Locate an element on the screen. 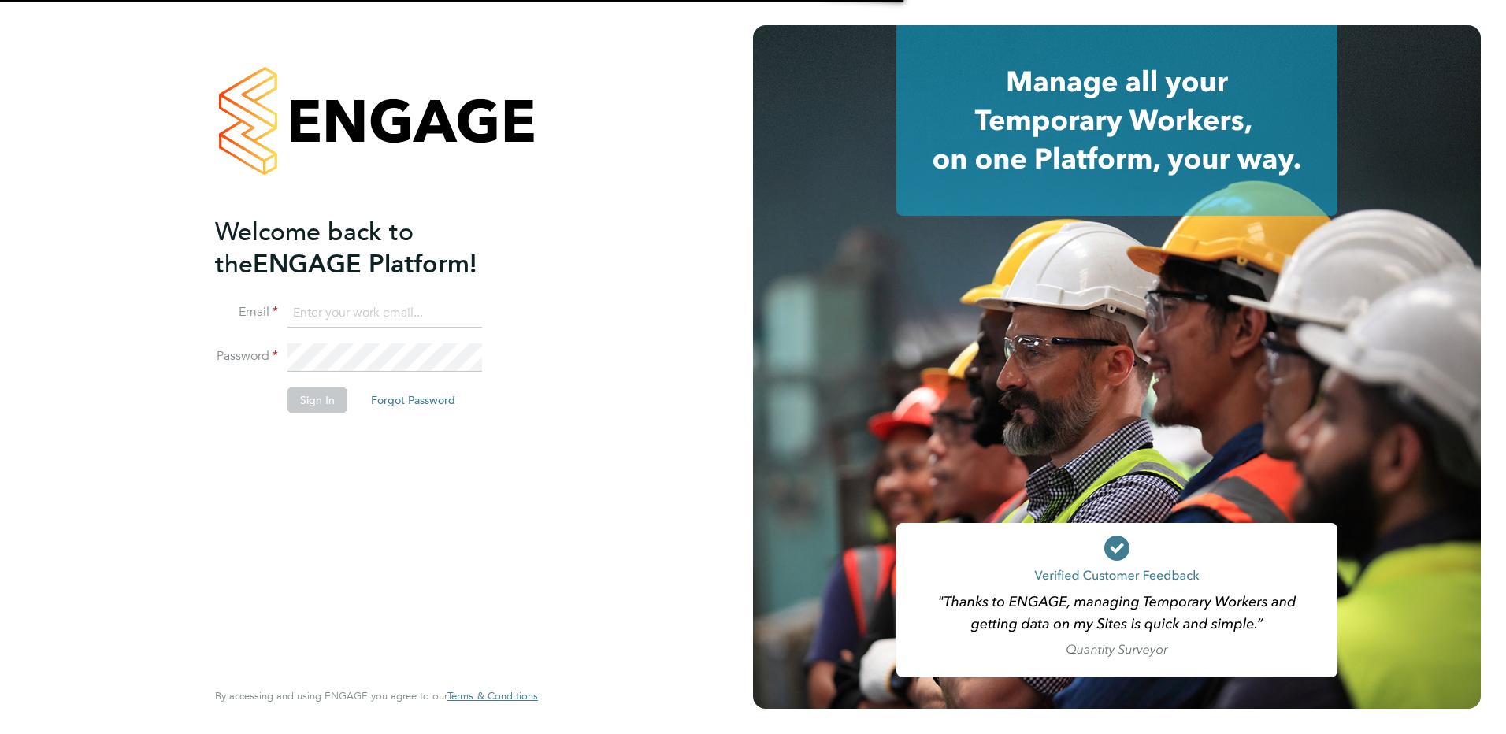 This screenshot has height=734, width=1506. h2: ENGAGE Platform! is located at coordinates (369, 248).